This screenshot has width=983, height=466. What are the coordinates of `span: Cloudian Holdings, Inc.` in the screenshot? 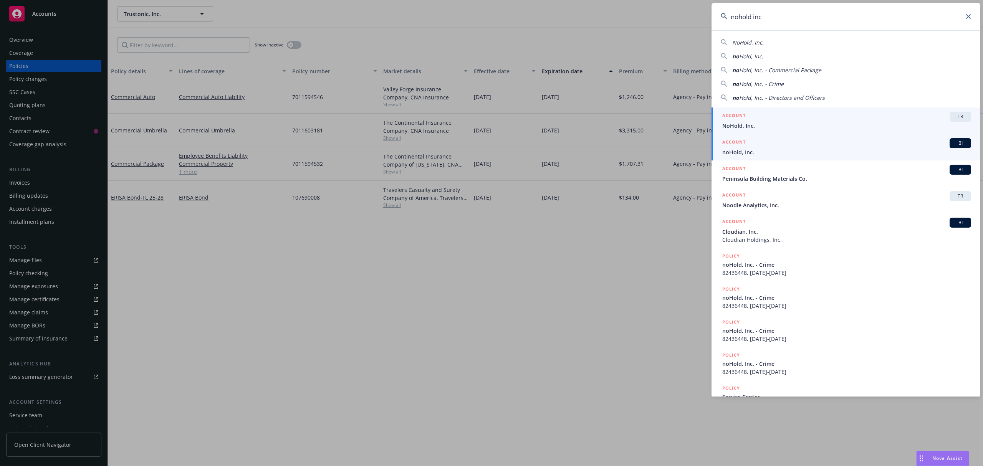 It's located at (846, 240).